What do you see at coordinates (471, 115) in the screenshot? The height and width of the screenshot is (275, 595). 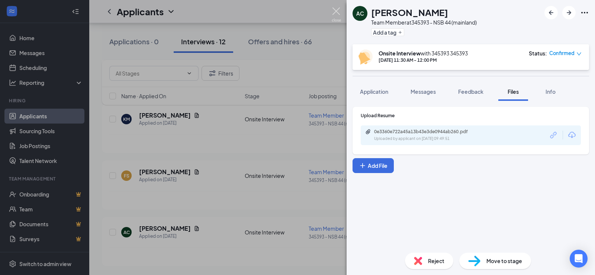 I see `div: Upload Resume` at bounding box center [471, 115].